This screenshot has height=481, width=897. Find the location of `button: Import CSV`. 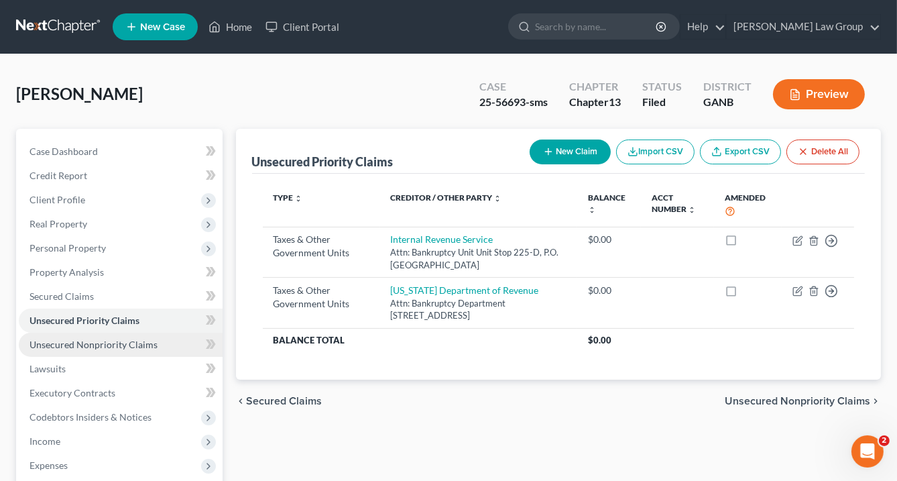

button: Import CSV is located at coordinates (655, 151).